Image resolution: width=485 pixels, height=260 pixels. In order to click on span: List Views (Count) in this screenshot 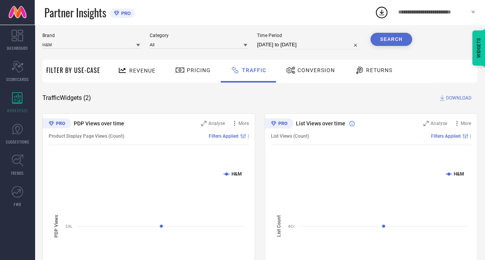, I will do `click(290, 136)`.